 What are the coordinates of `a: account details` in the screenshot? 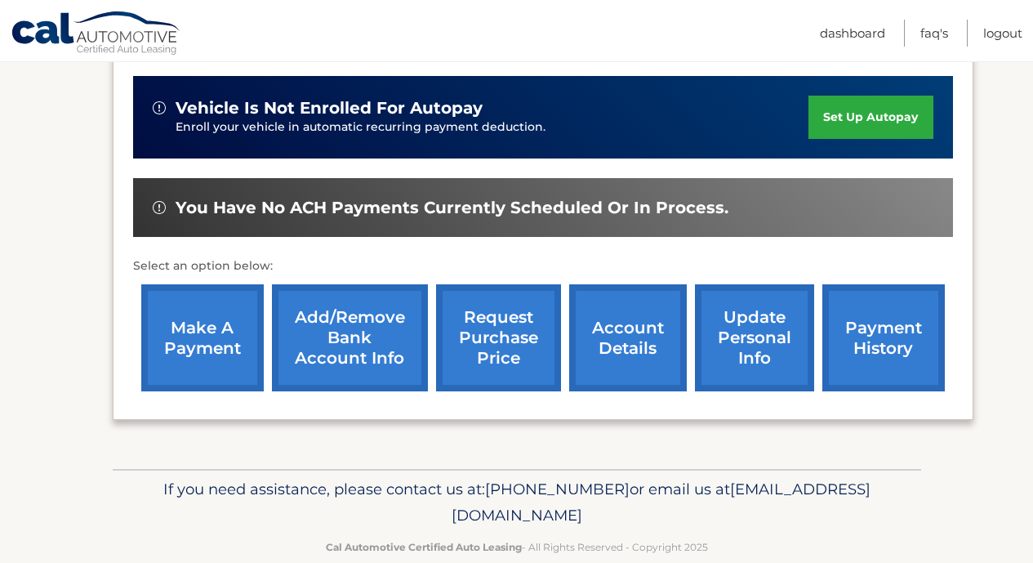 It's located at (628, 337).